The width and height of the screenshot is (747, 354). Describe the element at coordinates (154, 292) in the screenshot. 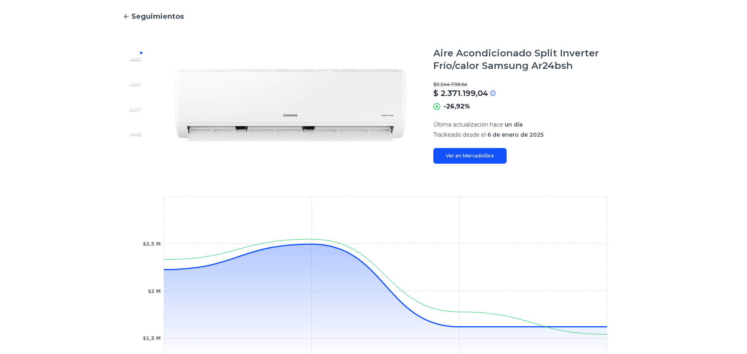

I see `tspan: $2 M` at that location.